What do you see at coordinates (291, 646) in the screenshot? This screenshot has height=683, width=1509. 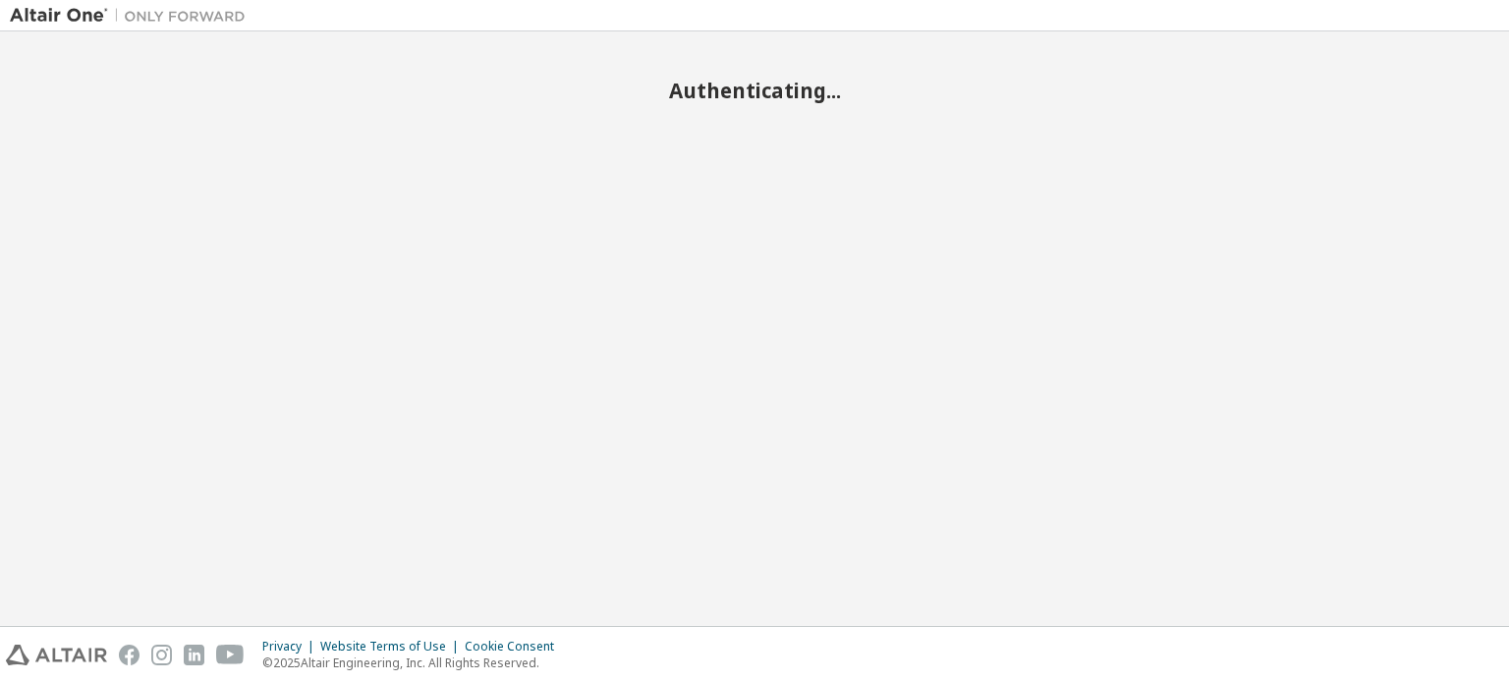 I see `div: Privacy` at bounding box center [291, 646].